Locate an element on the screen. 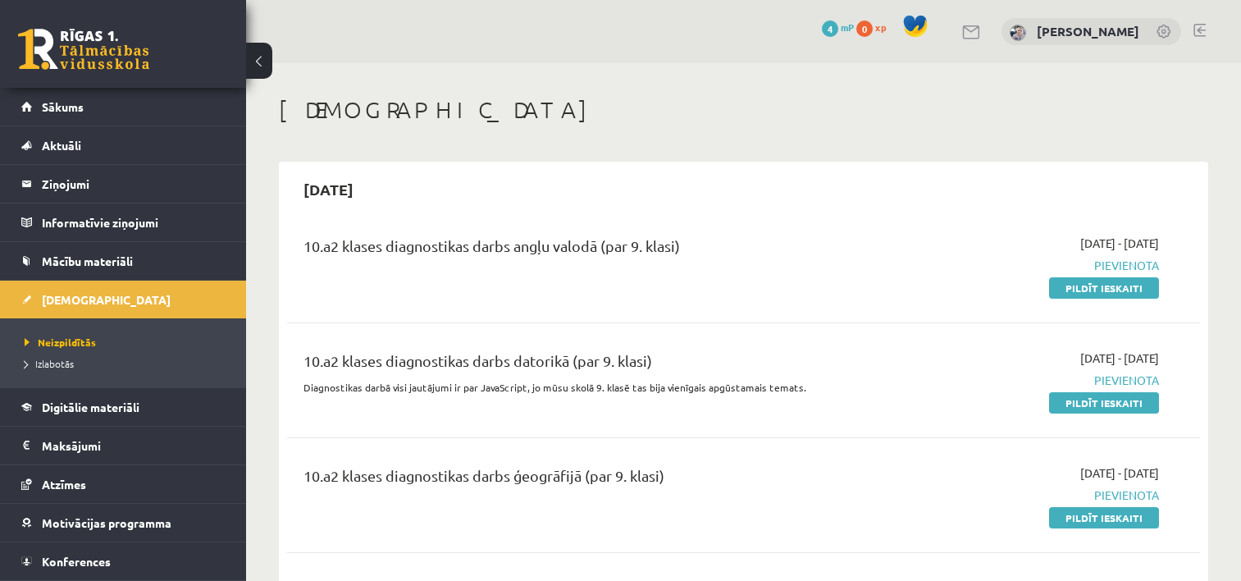 The width and height of the screenshot is (1241, 581). a: Ziņojumi is located at coordinates (123, 184).